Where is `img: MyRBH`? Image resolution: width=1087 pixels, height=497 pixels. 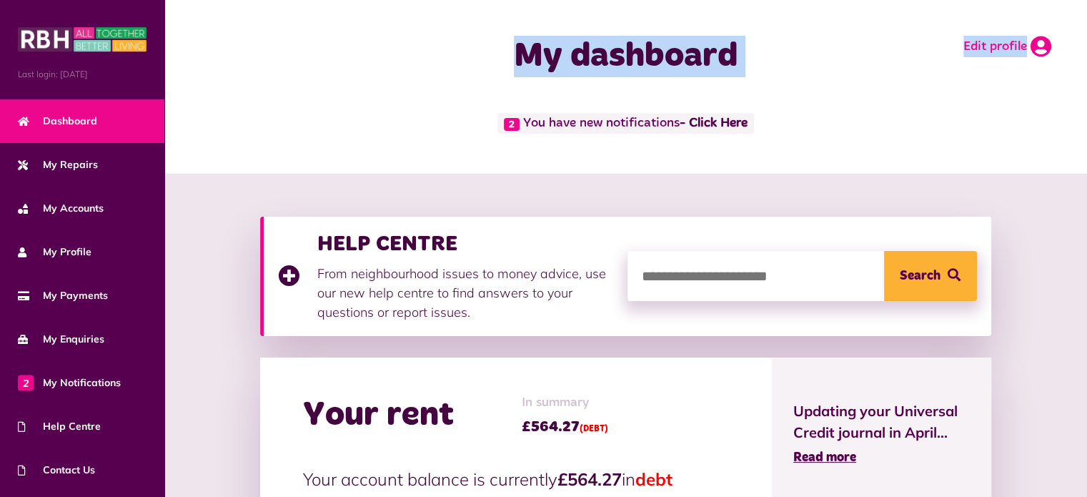 img: MyRBH is located at coordinates (82, 39).